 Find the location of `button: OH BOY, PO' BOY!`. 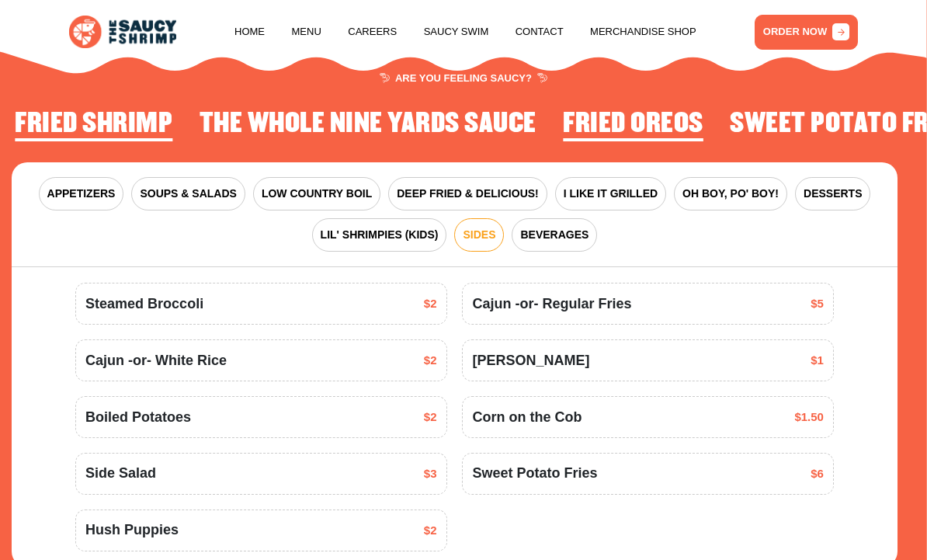

button: OH BOY, PO' BOY! is located at coordinates (730, 193).